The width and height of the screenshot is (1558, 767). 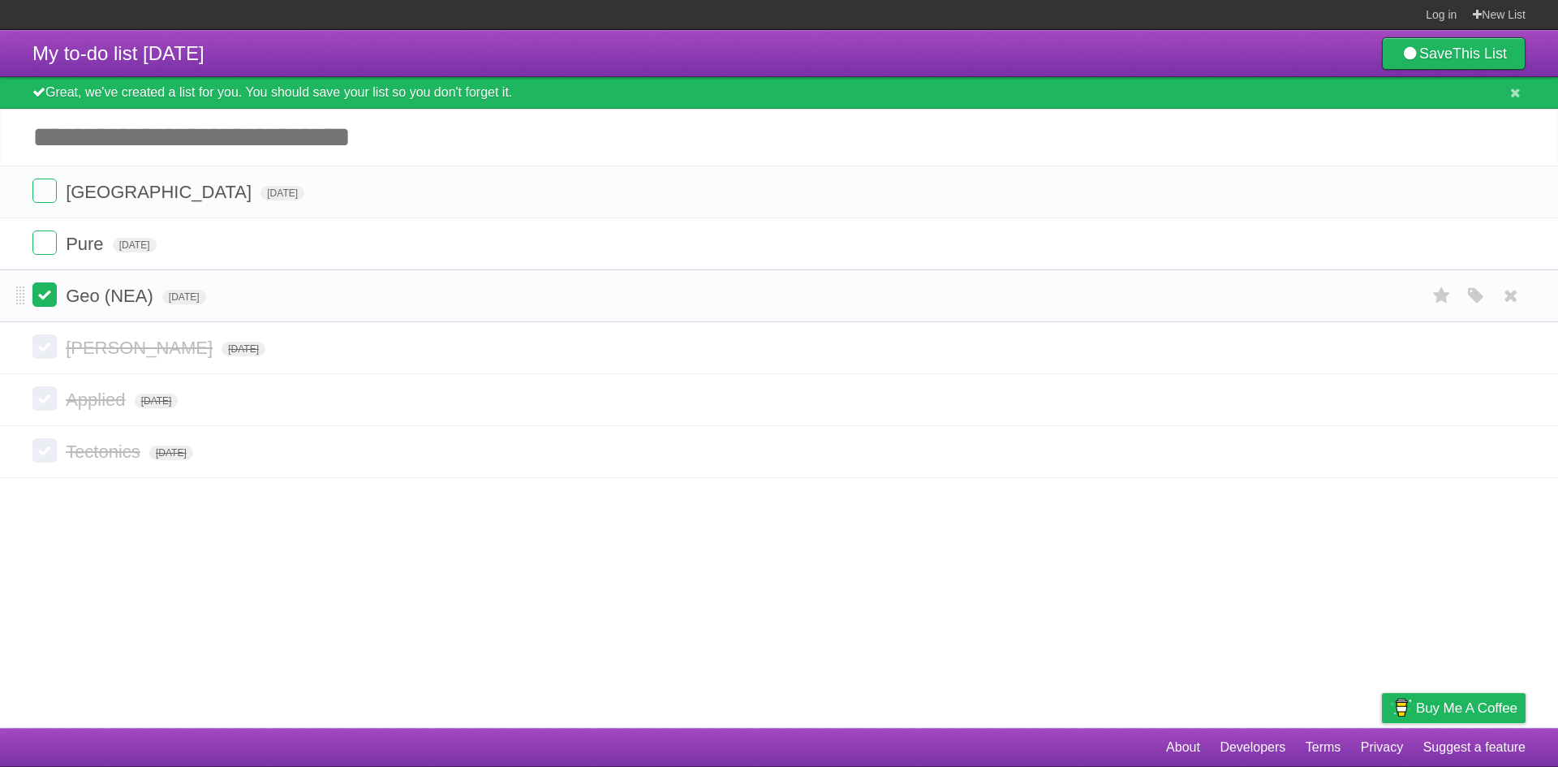 What do you see at coordinates (105, 451) in the screenshot?
I see `span: Tectonics` at bounding box center [105, 451].